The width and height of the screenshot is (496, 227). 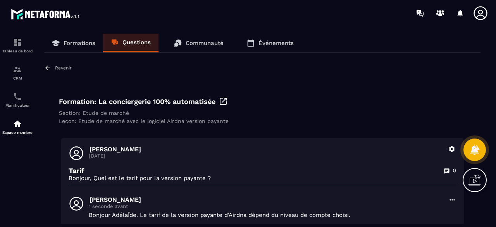 What do you see at coordinates (63, 68) in the screenshot?
I see `p: Revenir` at bounding box center [63, 68].